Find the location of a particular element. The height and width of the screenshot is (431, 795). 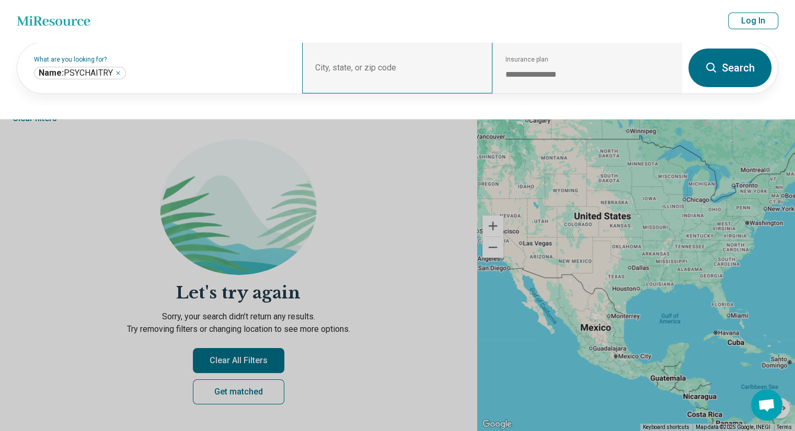

label: What are you looking for? is located at coordinates (161, 60).